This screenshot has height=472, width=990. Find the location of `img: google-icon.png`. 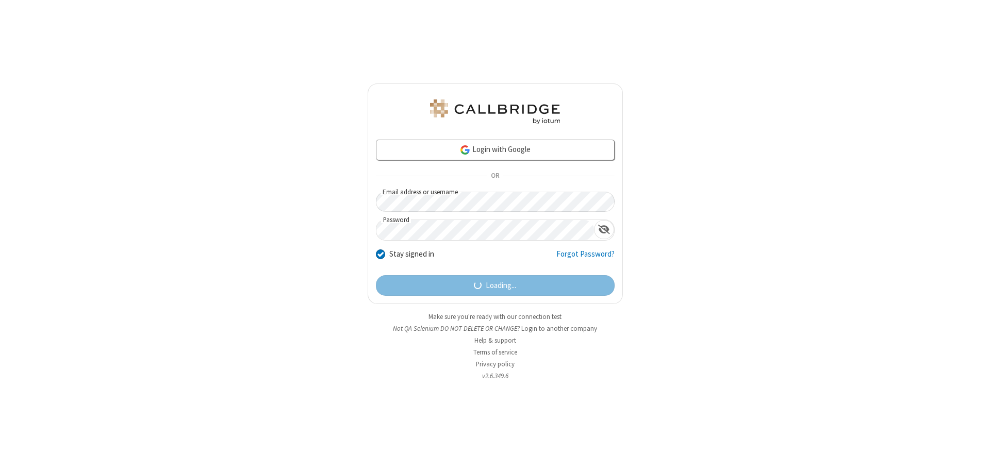

img: google-icon.png is located at coordinates (465, 150).